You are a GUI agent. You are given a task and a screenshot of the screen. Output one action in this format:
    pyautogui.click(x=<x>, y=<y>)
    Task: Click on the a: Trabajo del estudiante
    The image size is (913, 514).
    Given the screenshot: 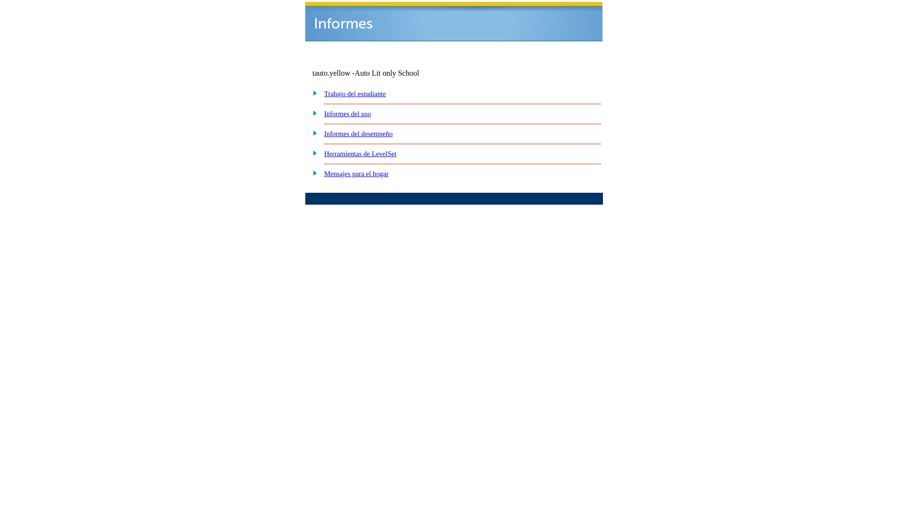 What is the action you would take?
    pyautogui.click(x=355, y=94)
    